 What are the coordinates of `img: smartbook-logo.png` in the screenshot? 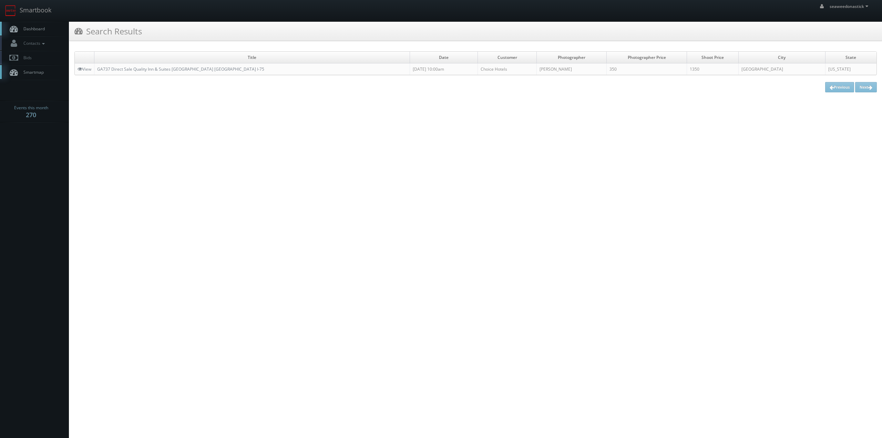 It's located at (11, 11).